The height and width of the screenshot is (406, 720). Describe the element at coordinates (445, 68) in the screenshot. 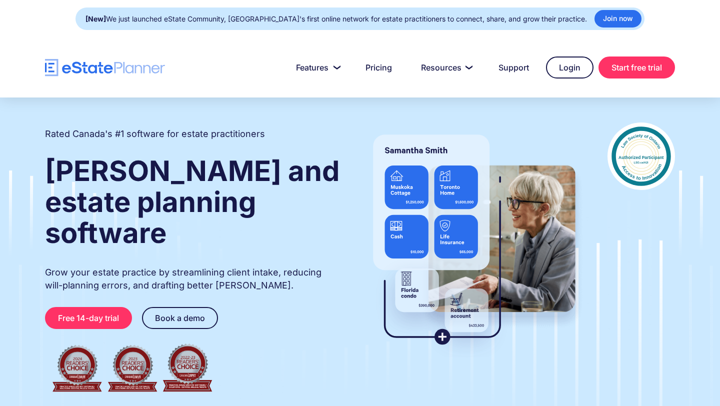

I see `a: Resources` at that location.